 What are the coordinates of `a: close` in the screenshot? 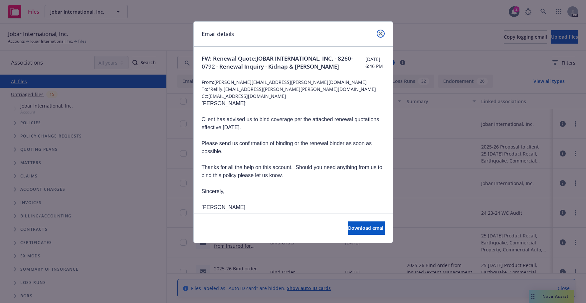 It's located at (380, 34).